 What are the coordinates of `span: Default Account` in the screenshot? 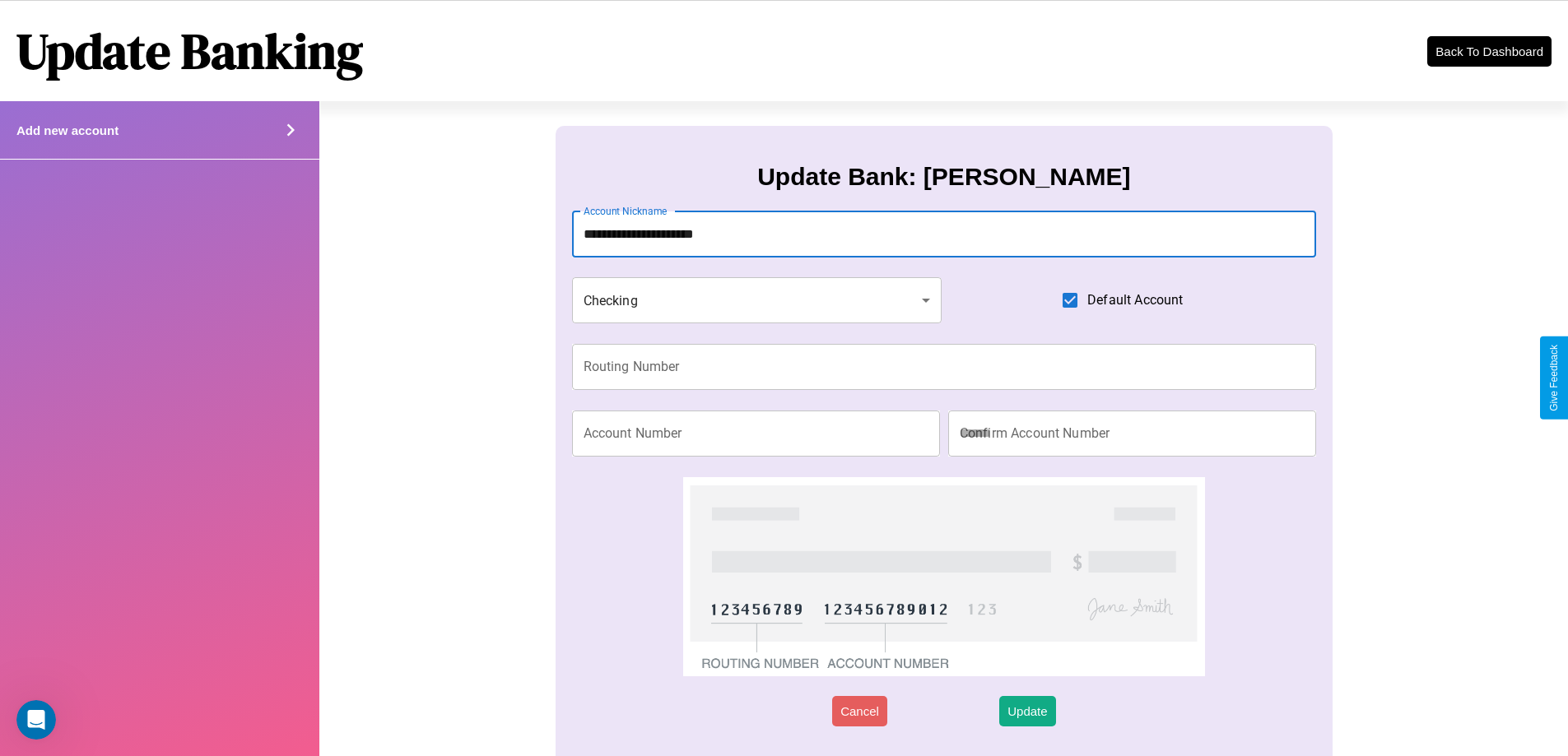 It's located at (1135, 300).